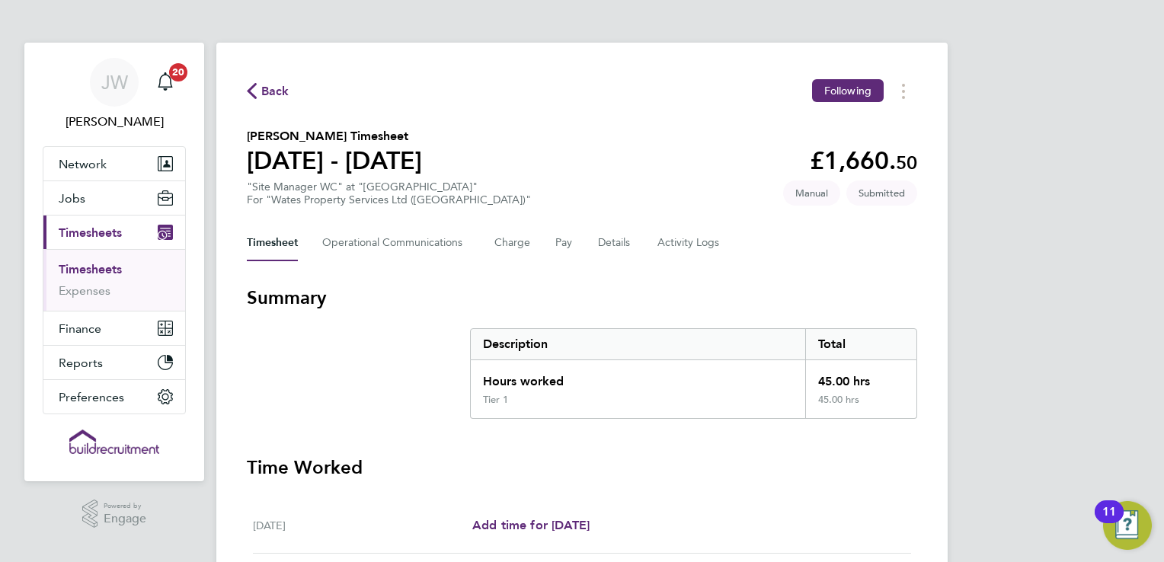 The height and width of the screenshot is (562, 1164). Describe the element at coordinates (125, 506) in the screenshot. I see `span: Powered by` at that location.